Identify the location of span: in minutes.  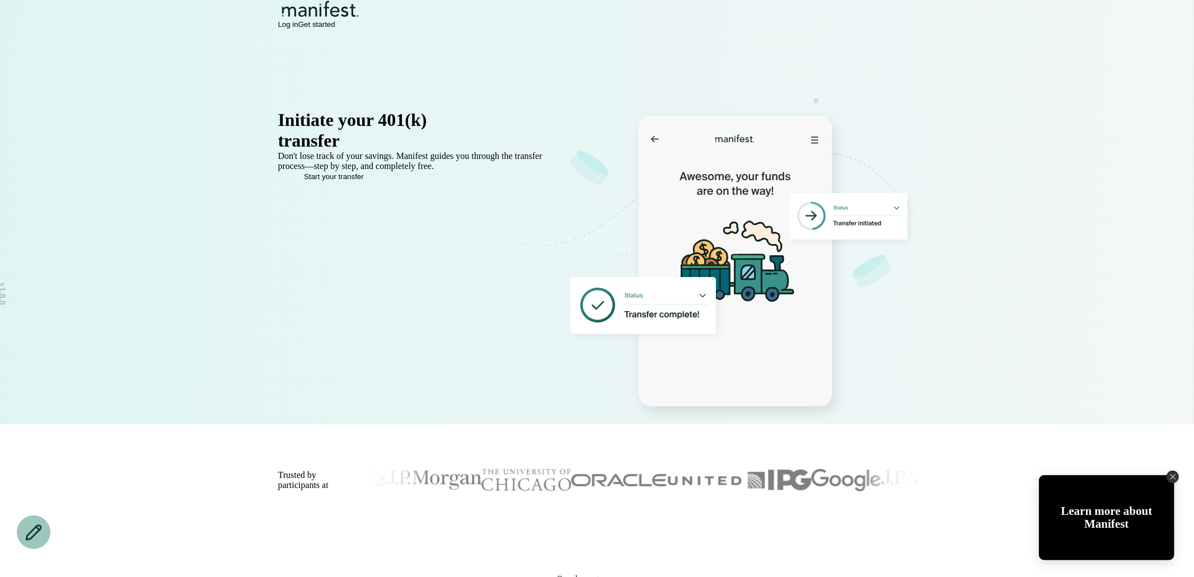
(380, 140).